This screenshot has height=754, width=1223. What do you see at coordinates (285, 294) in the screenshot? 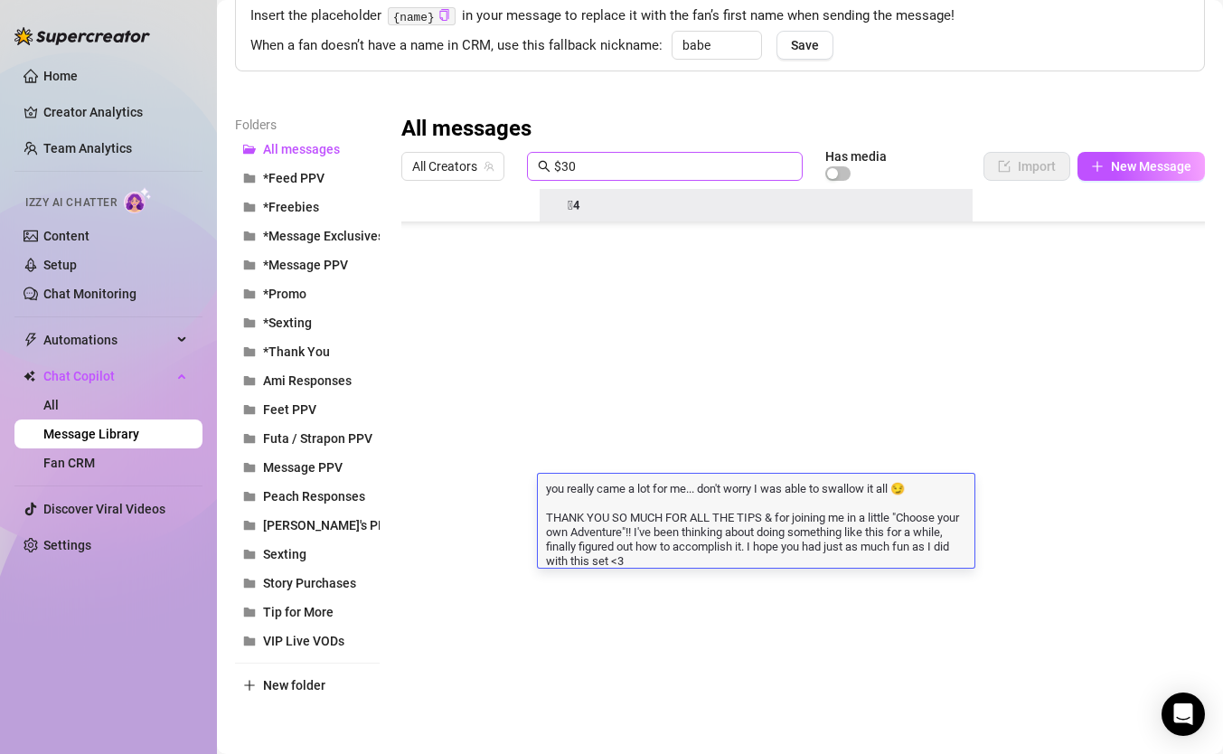
I see `span: *Promo` at bounding box center [285, 294].